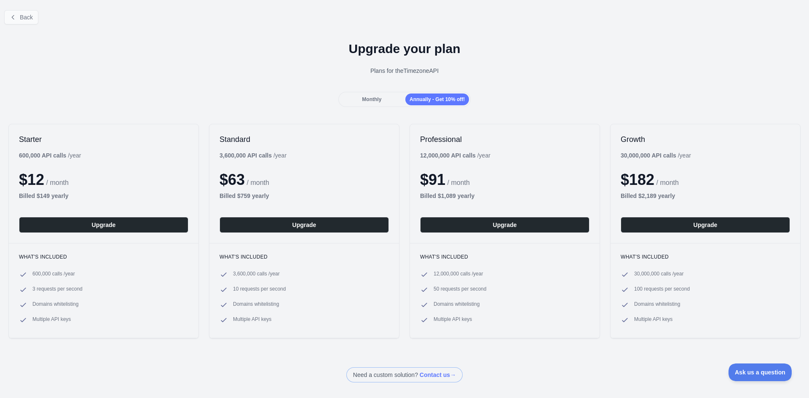 This screenshot has height=398, width=809. What do you see at coordinates (649, 155) in the screenshot?
I see `b: 30,000,000 API calls` at bounding box center [649, 155].